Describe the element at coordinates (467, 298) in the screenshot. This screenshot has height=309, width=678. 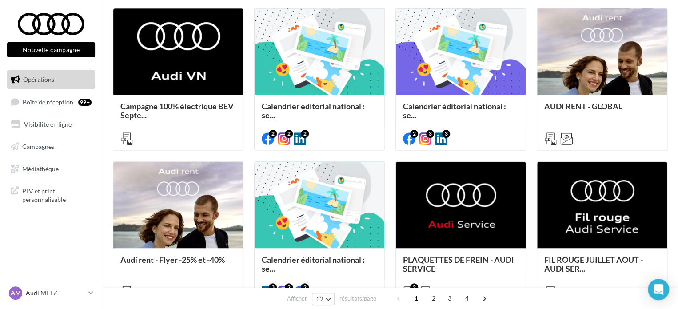
I see `span: 4` at that location.